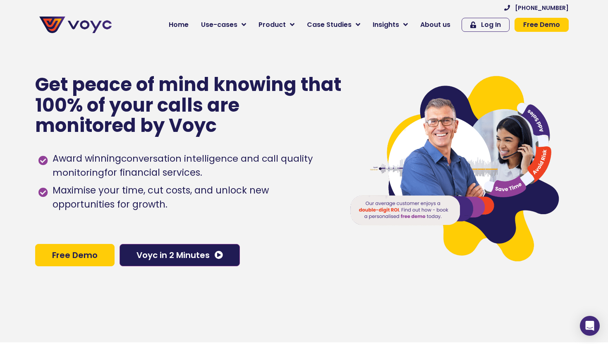  I want to click on span: Award winning for financial services., so click(191, 166).